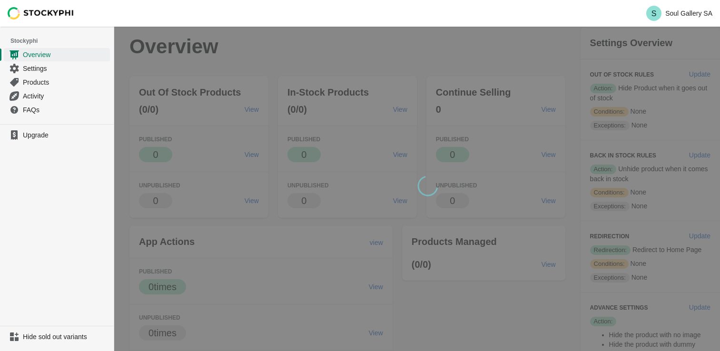 The width and height of the screenshot is (720, 351). What do you see at coordinates (62, 41) in the screenshot?
I see `span: Stockyphi` at bounding box center [62, 41].